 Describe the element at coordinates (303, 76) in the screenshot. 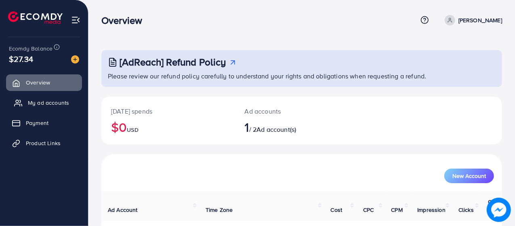

I see `p: Please review our refund policy carefully to understand your rights and obligations when requesti...` at that location.